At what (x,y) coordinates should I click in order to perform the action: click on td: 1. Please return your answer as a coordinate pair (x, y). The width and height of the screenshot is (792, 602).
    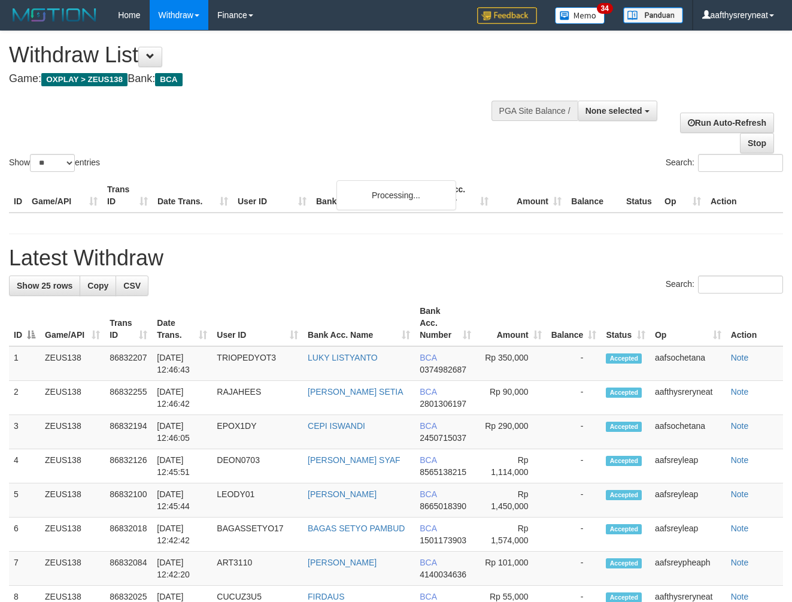
    Looking at the image, I should click on (25, 363).